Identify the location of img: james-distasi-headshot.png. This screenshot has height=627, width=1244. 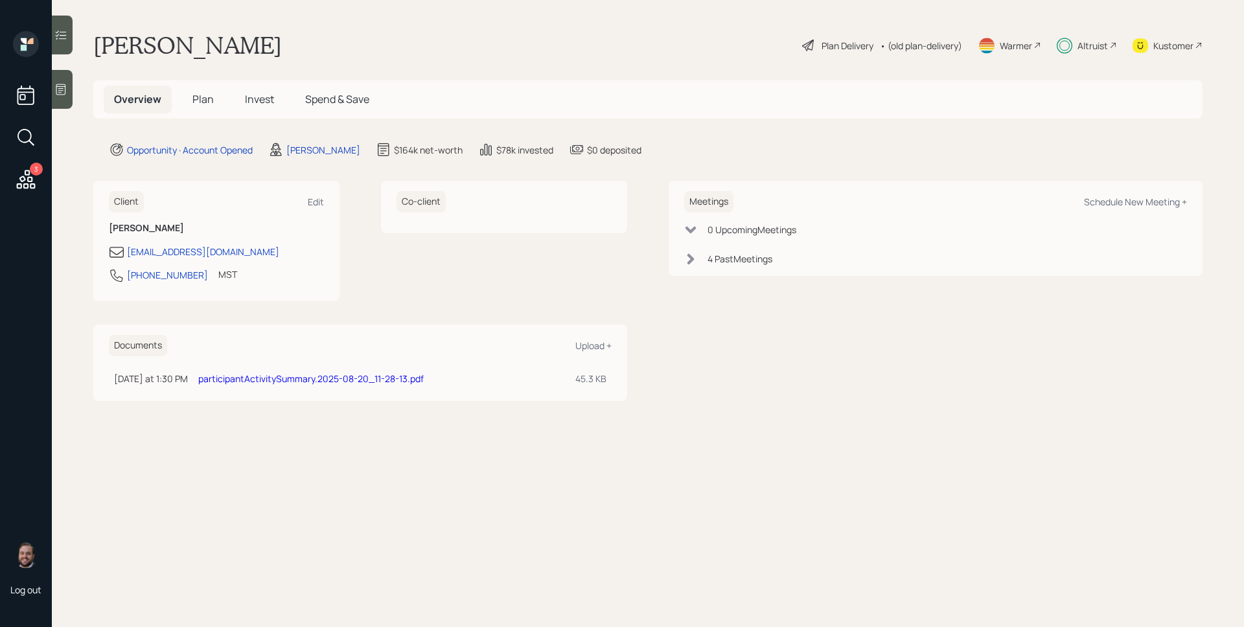
(26, 555).